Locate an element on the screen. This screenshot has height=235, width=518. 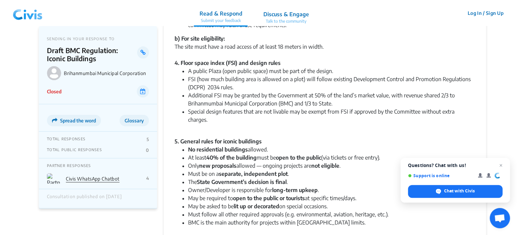
strong: lit up or decorated is located at coordinates (256, 206).